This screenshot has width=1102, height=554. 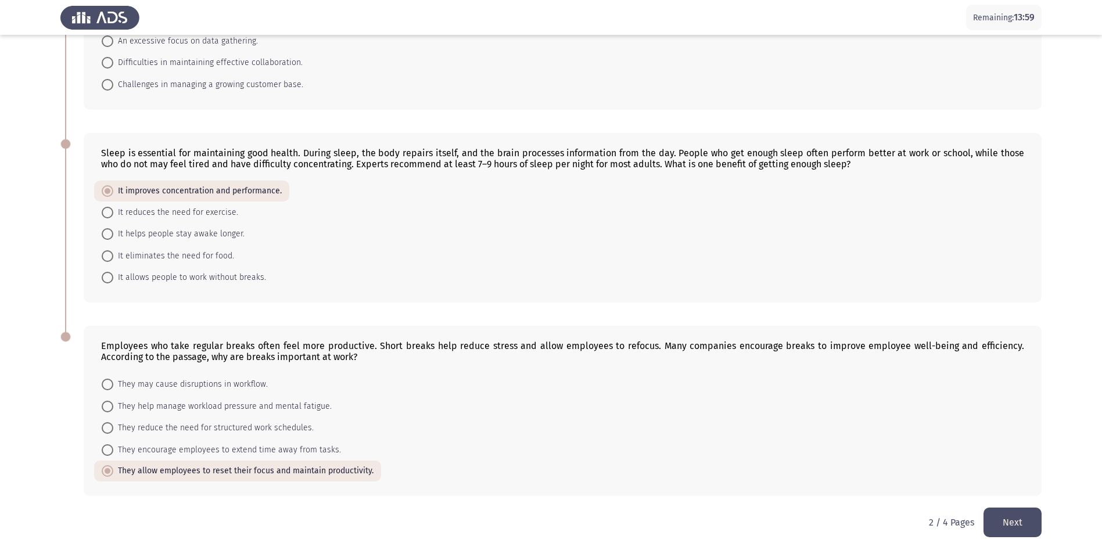 What do you see at coordinates (562, 351) in the screenshot?
I see `div: Employees who take regular breaks often feel more productive. Short breaks help reduce stress and...` at bounding box center [562, 351].